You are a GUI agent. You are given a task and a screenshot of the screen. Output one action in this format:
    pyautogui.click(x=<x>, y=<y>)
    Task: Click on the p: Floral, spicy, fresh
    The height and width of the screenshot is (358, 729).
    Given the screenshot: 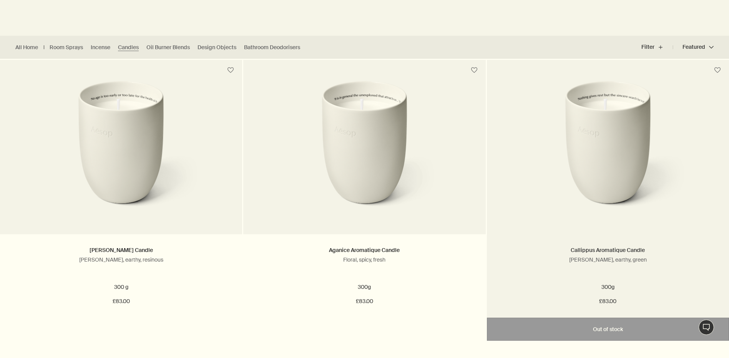 What is the action you would take?
    pyautogui.click(x=364, y=260)
    